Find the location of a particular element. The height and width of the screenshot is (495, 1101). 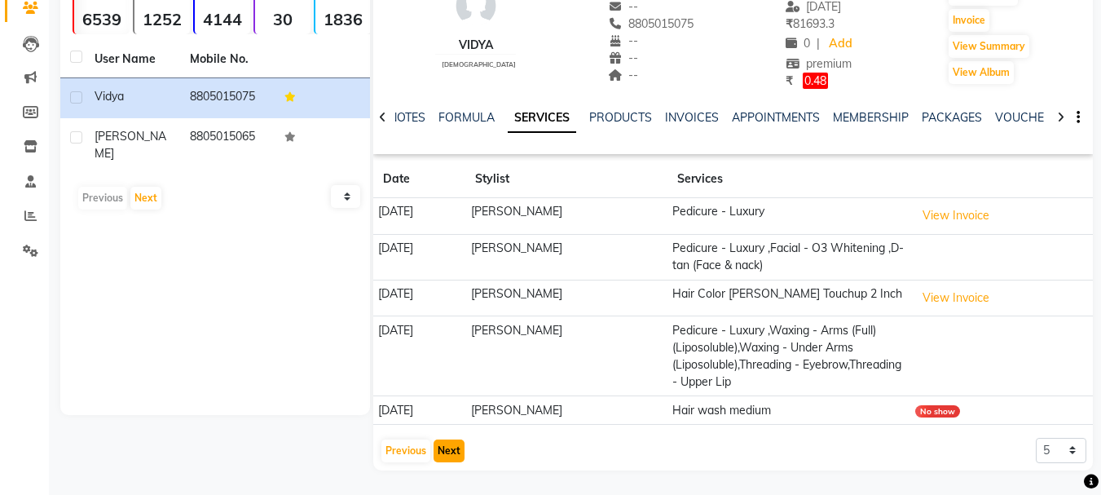

td: 8805015075 is located at coordinates (227, 98).